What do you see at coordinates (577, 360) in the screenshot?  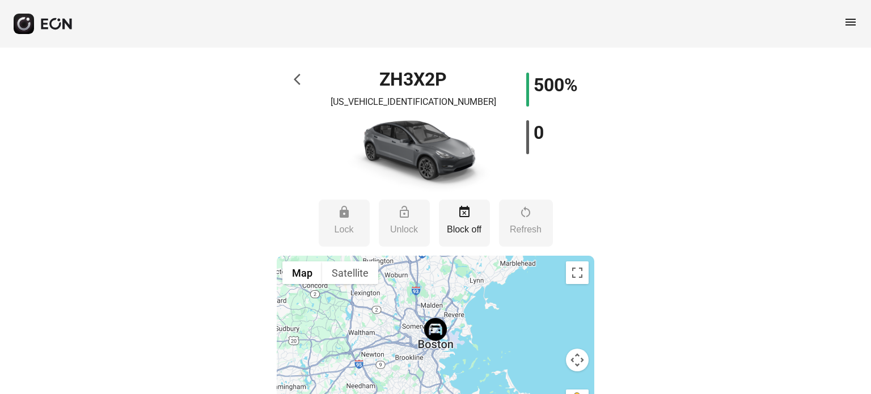 I see `button: Map camera controls` at bounding box center [577, 360].